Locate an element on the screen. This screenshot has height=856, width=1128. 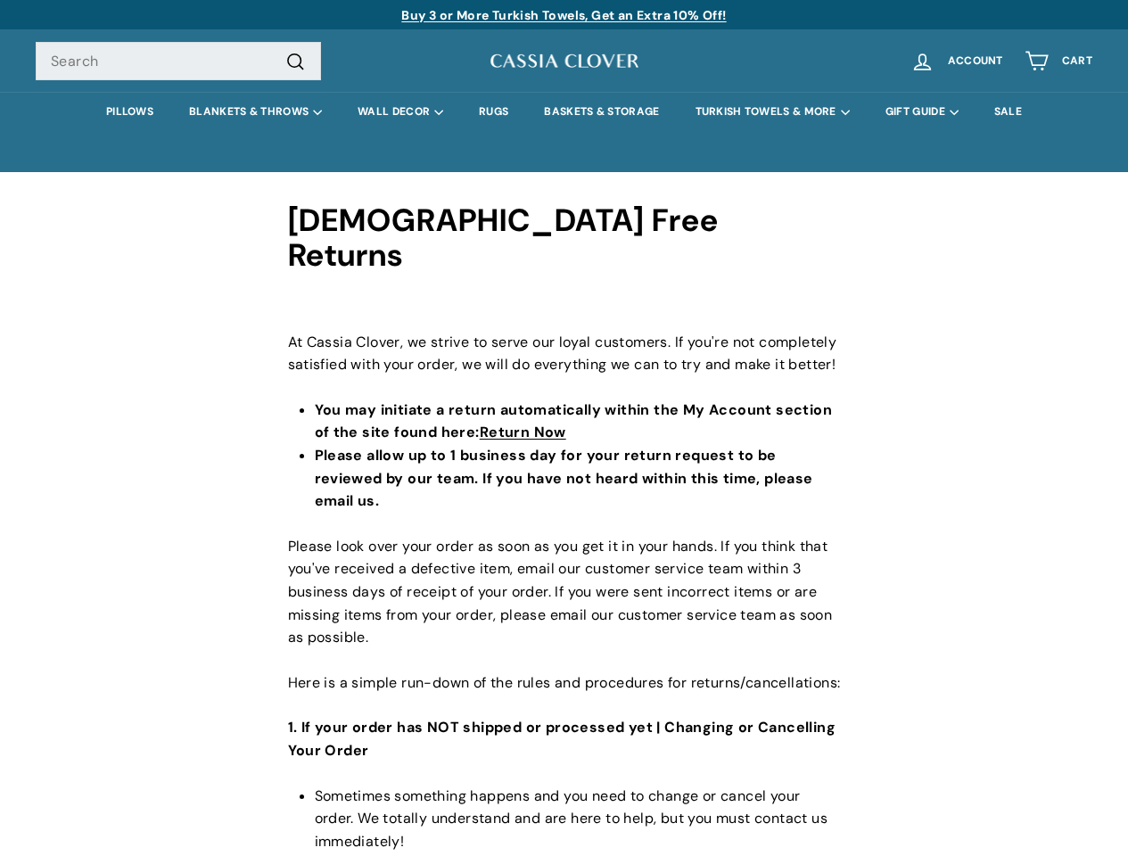
summary: WALL DECOR is located at coordinates (400, 111).